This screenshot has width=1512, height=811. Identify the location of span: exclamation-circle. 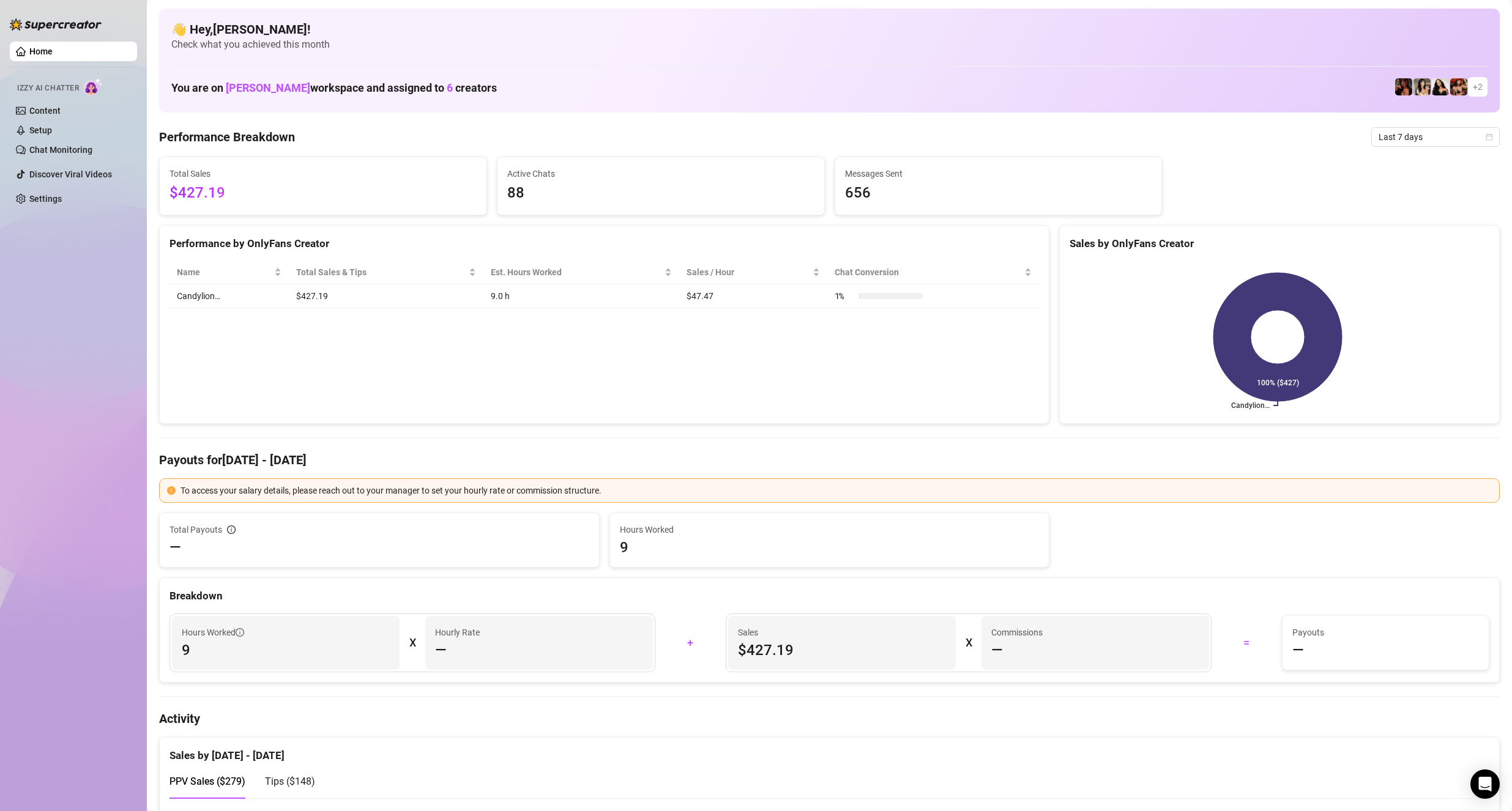
(172, 490).